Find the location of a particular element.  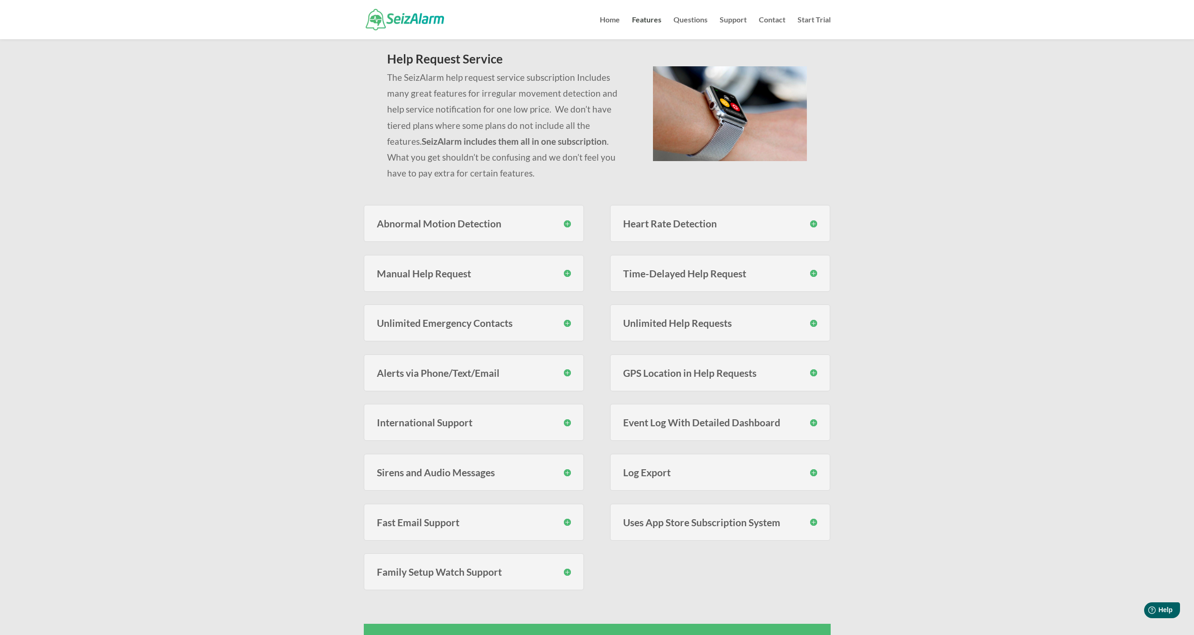

h3: Unlimited Emergency Contacts is located at coordinates (474, 322).